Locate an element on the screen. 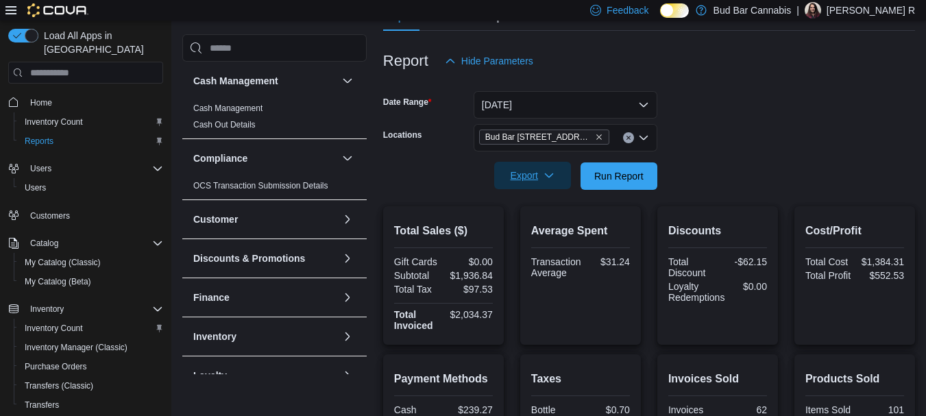 This screenshot has height=416, width=926. div: Total Tax is located at coordinates (417, 289).